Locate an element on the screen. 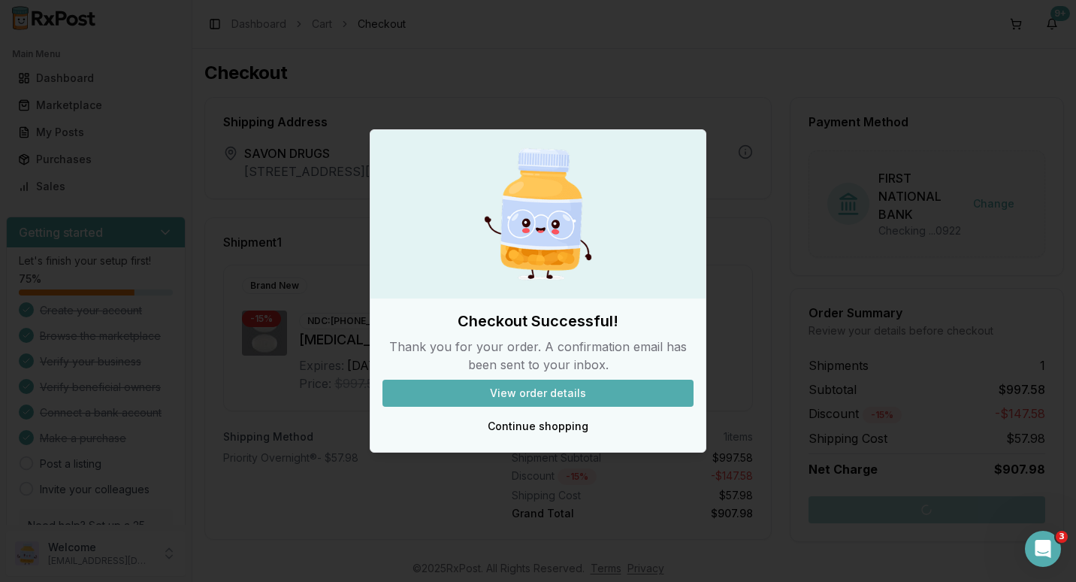  img: Happy Pill Bottle is located at coordinates (538, 214).